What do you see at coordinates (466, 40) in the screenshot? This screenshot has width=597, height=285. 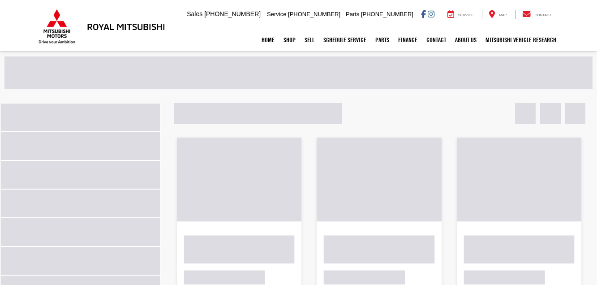 I see `a: About Us` at bounding box center [466, 40].